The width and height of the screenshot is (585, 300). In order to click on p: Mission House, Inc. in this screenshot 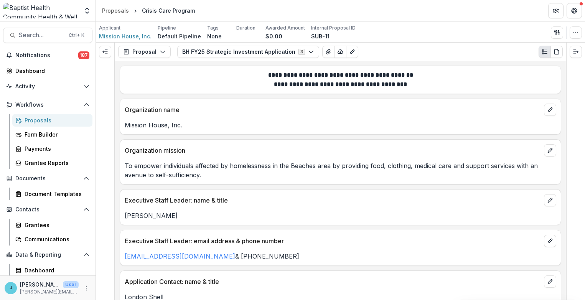, I will do `click(340, 125)`.